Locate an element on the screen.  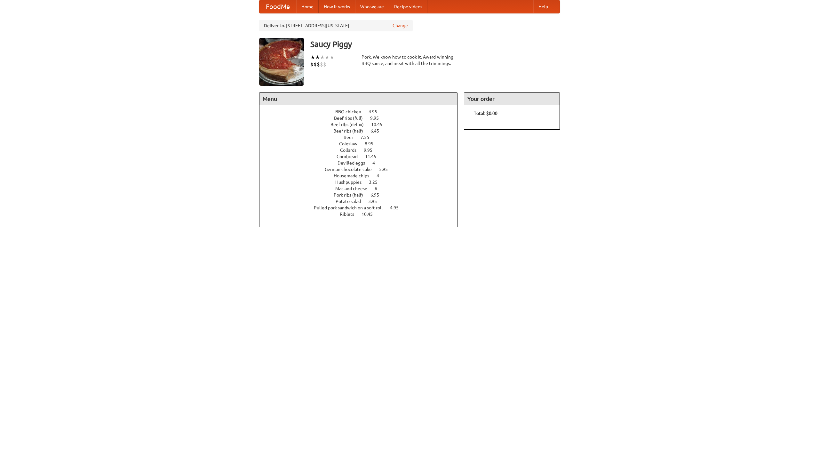
h4: Your order is located at coordinates (512, 99).